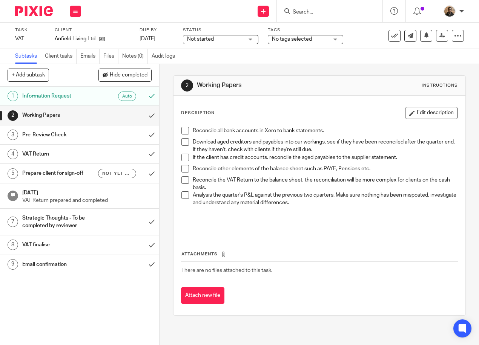 This screenshot has height=345, width=479. Describe the element at coordinates (200, 39) in the screenshot. I see `span: Not started` at that location.